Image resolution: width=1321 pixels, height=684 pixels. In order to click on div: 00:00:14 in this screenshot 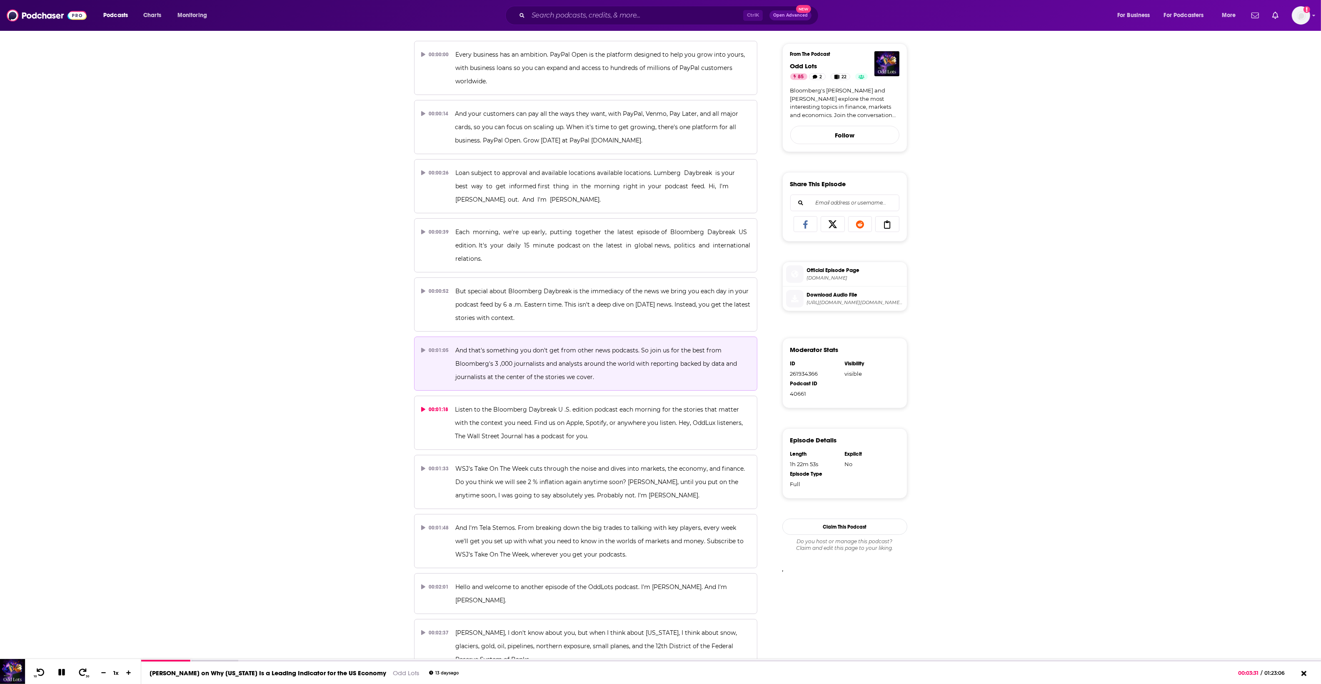, I will do `click(435, 114)`.